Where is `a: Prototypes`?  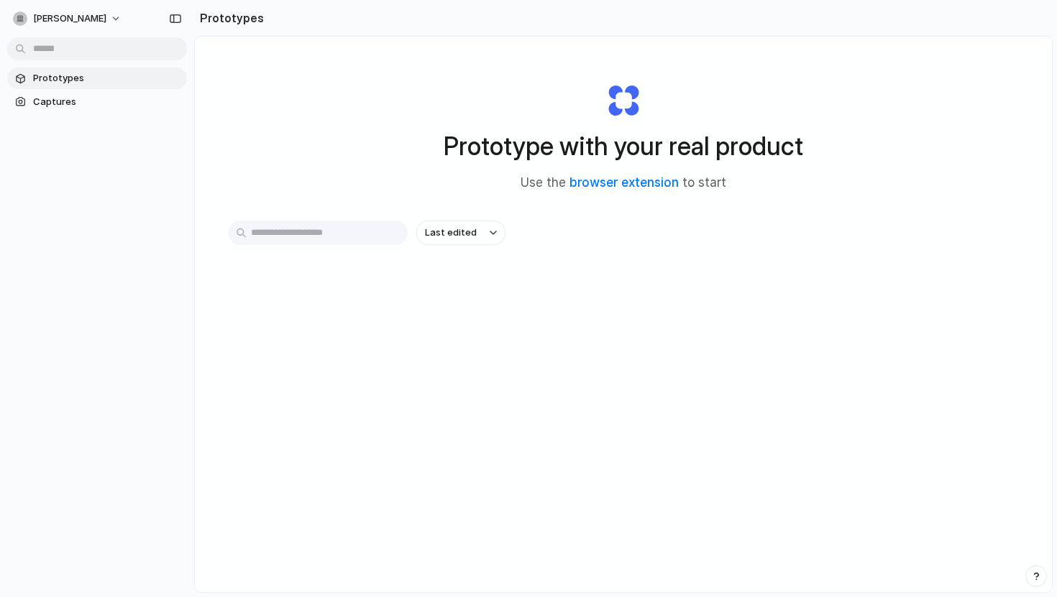
a: Prototypes is located at coordinates (97, 78).